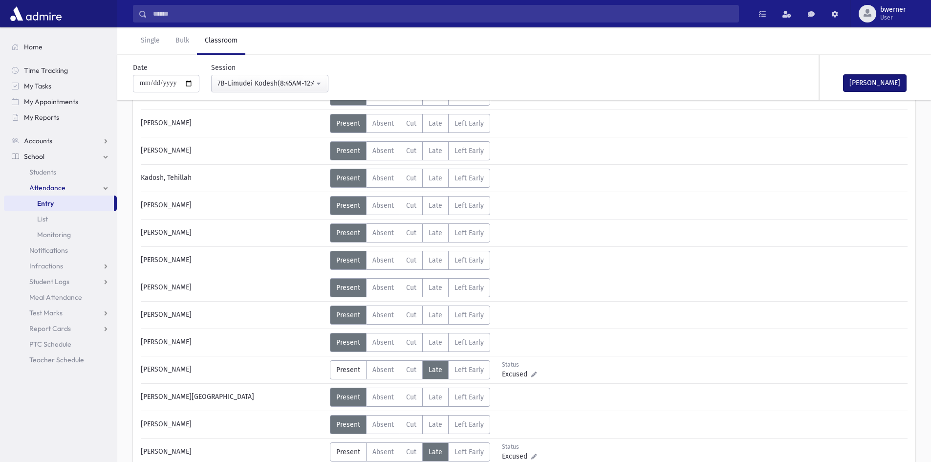  What do you see at coordinates (60, 188) in the screenshot?
I see `a: Attendance` at bounding box center [60, 188].